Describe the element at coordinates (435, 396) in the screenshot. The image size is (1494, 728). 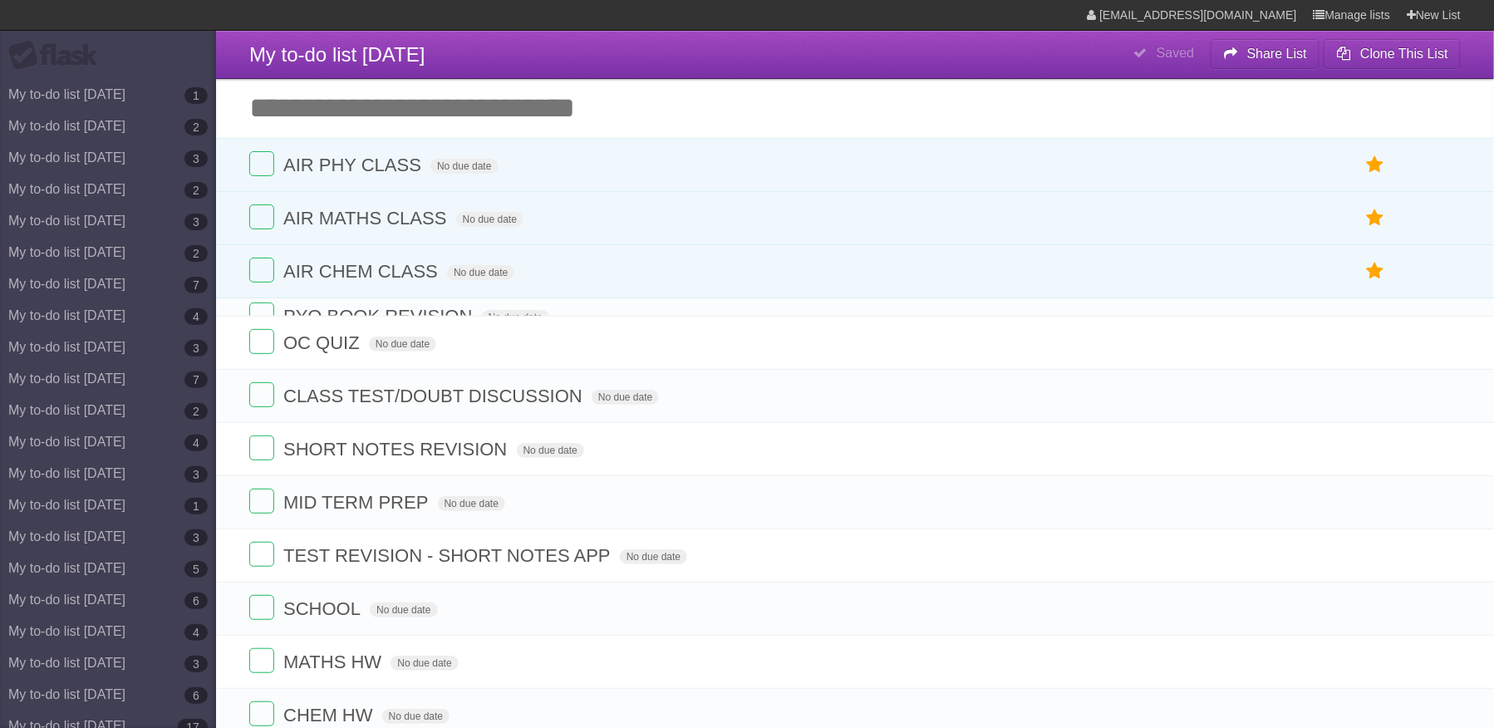
I see `span: CLASS TEST/DOUBT DISCUSSION` at that location.